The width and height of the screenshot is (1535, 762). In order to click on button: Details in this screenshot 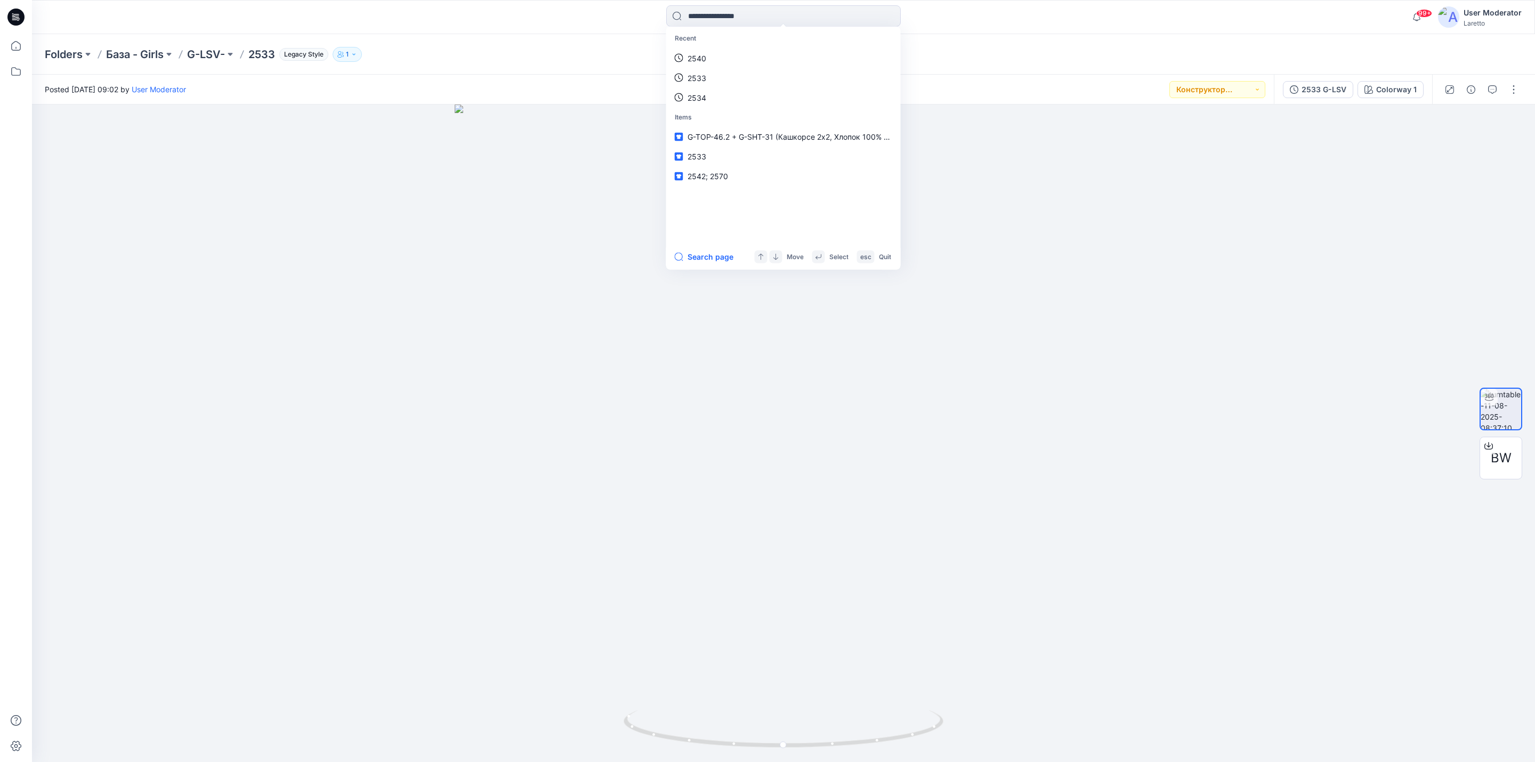, I will do `click(1471, 90)`.